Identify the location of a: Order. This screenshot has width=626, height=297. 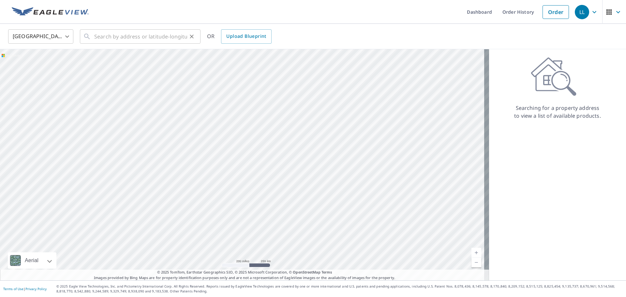
(556, 12).